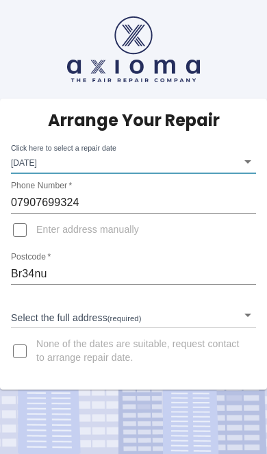 This screenshot has width=267, height=454. What do you see at coordinates (140, 352) in the screenshot?
I see `span: None of the dates are suitable, request contact to arrange repair date.` at bounding box center [140, 352].